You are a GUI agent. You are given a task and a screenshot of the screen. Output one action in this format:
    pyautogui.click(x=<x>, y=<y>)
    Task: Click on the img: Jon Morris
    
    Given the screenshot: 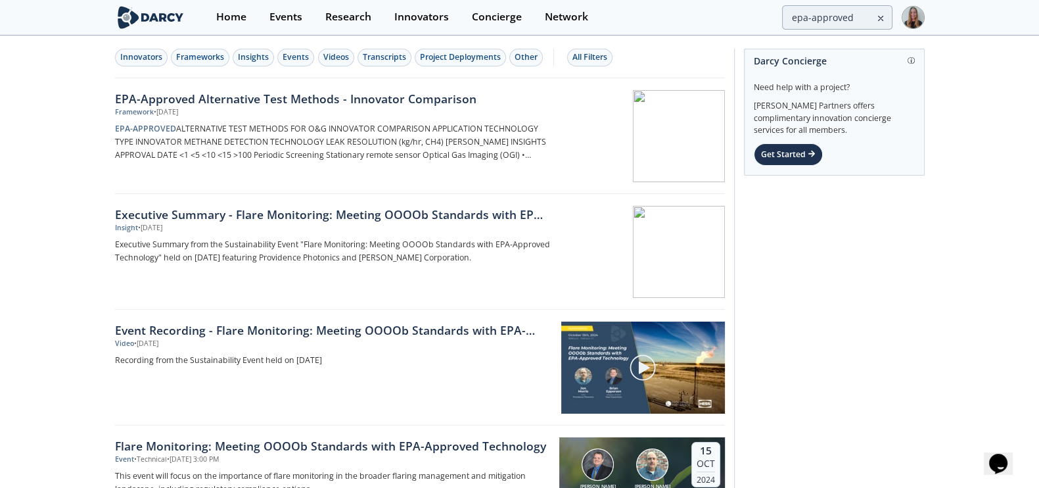 What is the action you would take?
    pyautogui.click(x=652, y=464)
    